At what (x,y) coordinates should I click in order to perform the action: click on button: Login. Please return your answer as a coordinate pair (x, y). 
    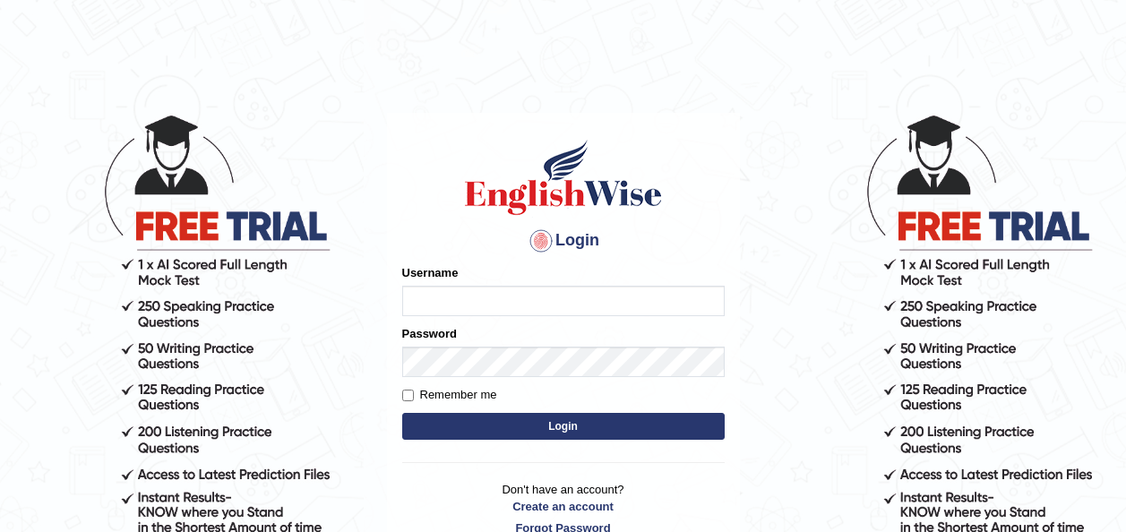
    Looking at the image, I should click on (563, 426).